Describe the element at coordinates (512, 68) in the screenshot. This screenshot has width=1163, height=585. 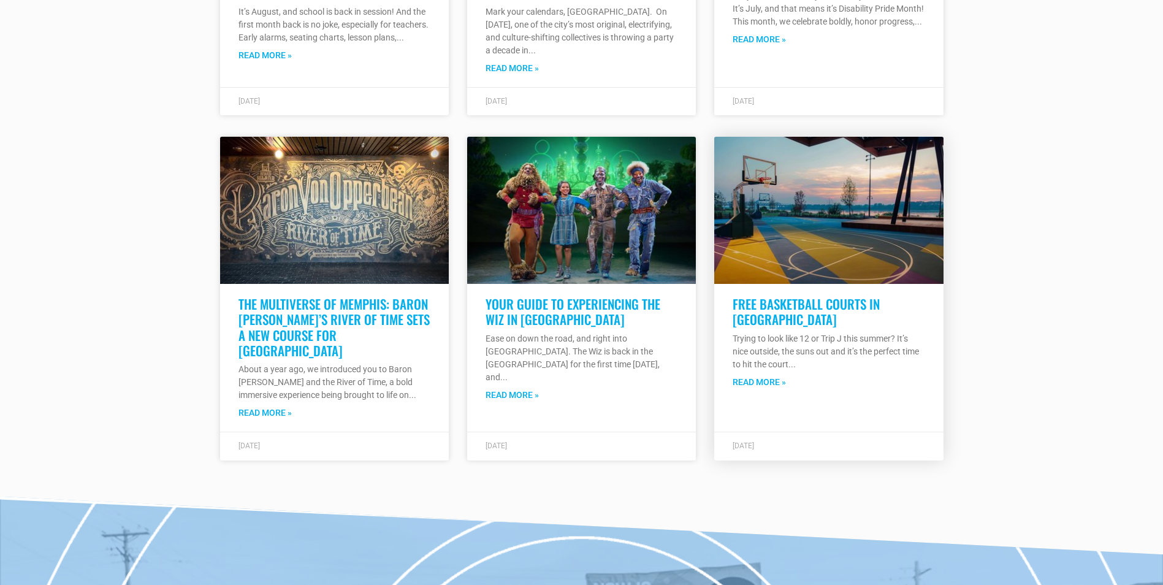
I see `a: Read more about UNAPOLOGETIC.10: A 10-Year Celebration of Memphis-Made Culture` at that location.